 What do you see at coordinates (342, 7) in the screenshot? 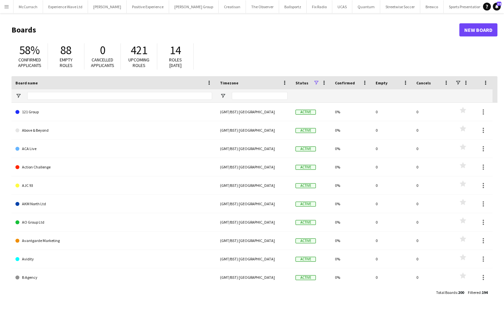
I see `button: UCAS` at bounding box center [342, 7].